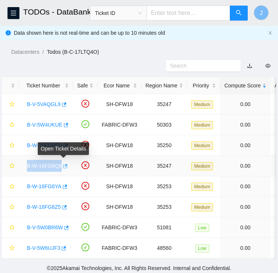  Describe the element at coordinates (43, 248) in the screenshot. I see `a: B-V-5W6UJF3` at that location.